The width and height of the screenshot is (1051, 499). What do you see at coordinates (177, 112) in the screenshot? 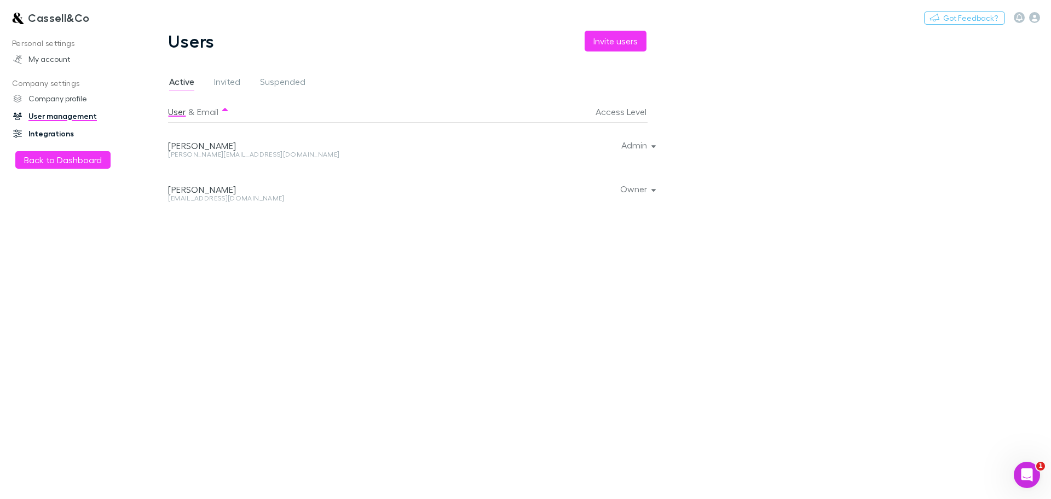
I see `button: User` at bounding box center [177, 112].